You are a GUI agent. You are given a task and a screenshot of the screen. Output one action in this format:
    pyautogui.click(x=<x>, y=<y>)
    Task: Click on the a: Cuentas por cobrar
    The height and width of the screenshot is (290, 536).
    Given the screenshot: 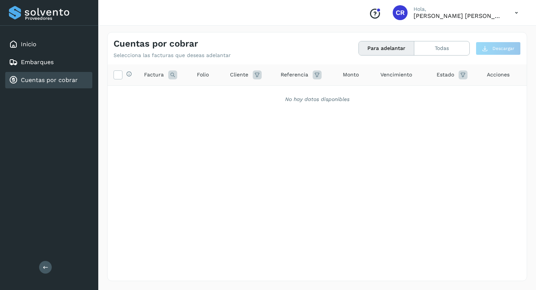 What is the action you would take?
    pyautogui.click(x=49, y=80)
    